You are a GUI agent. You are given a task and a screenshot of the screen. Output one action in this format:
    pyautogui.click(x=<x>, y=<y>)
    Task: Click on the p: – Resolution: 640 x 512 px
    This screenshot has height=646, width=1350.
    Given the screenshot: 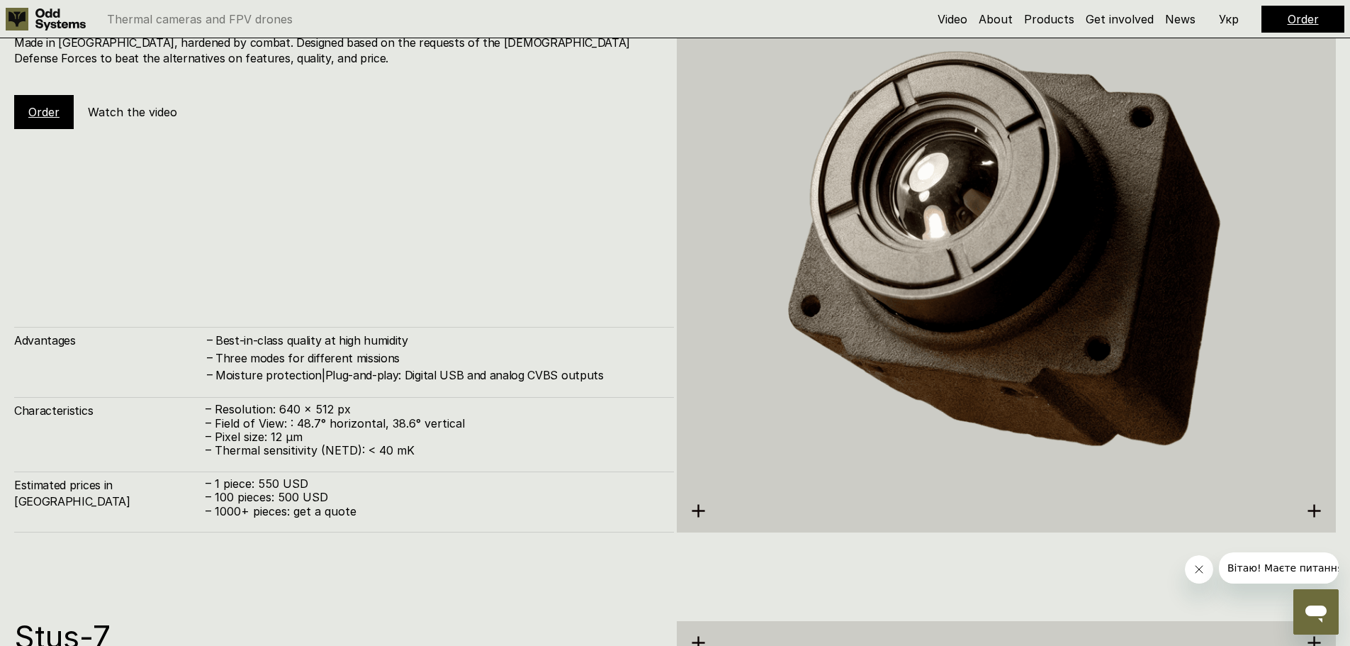 What is the action you would take?
    pyautogui.click(x=432, y=409)
    